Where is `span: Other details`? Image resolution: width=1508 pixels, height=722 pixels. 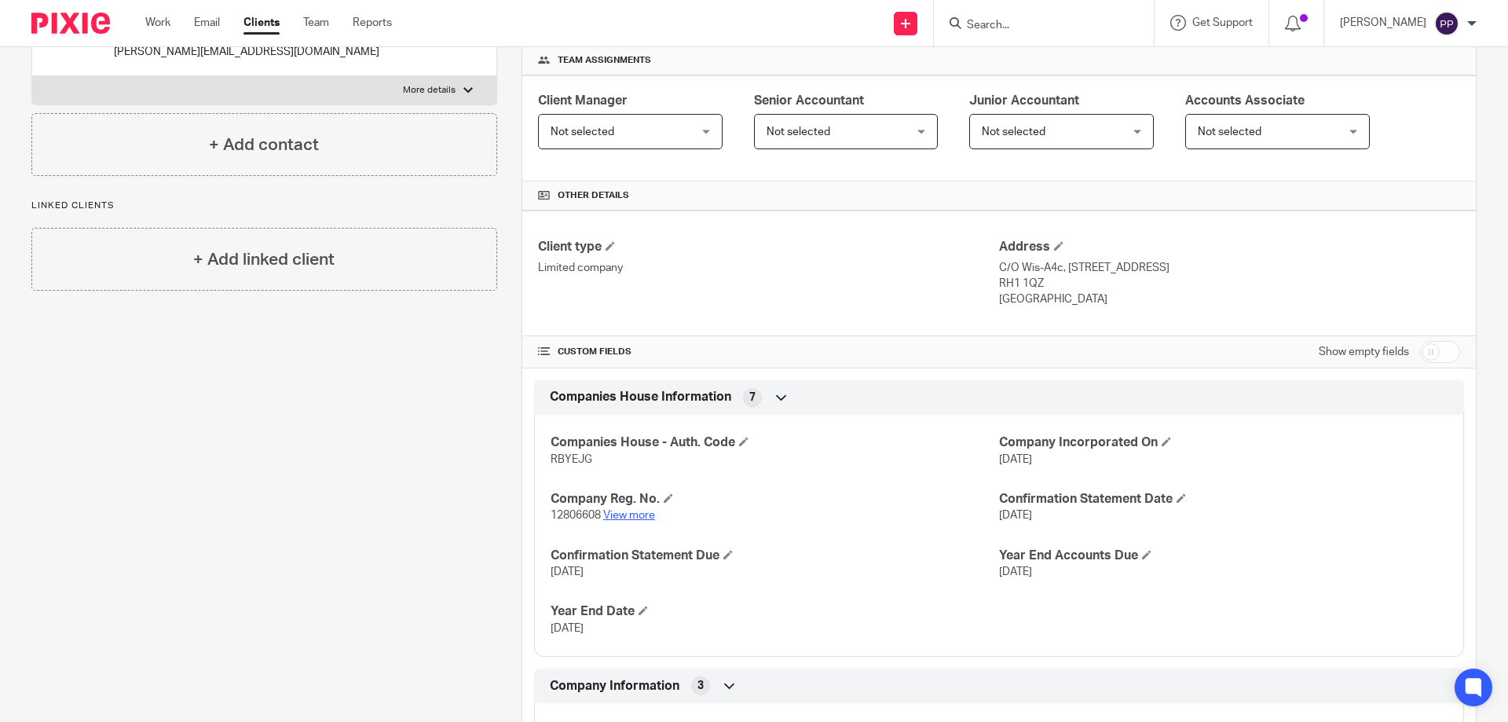
span: Other details is located at coordinates (593, 196).